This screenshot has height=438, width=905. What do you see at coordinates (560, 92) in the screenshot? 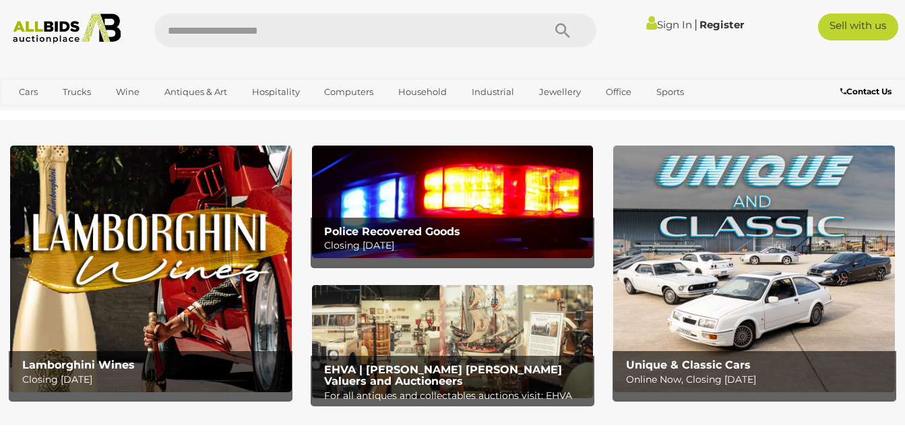
I see `a: Jewellery` at bounding box center [560, 92].